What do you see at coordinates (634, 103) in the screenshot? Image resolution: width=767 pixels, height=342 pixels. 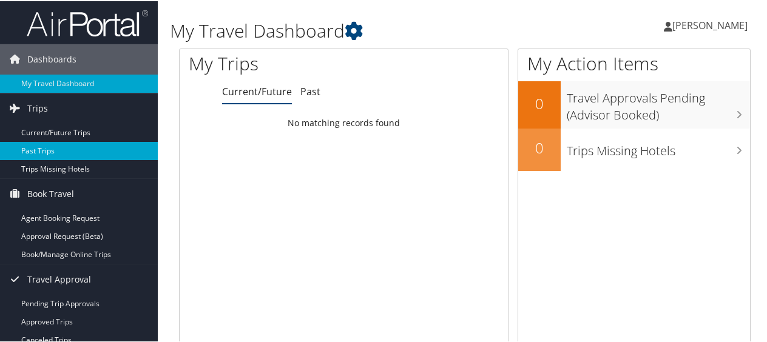 I see `a: 0Travel Approvals Pending (Advisor Booked)` at bounding box center [634, 103].